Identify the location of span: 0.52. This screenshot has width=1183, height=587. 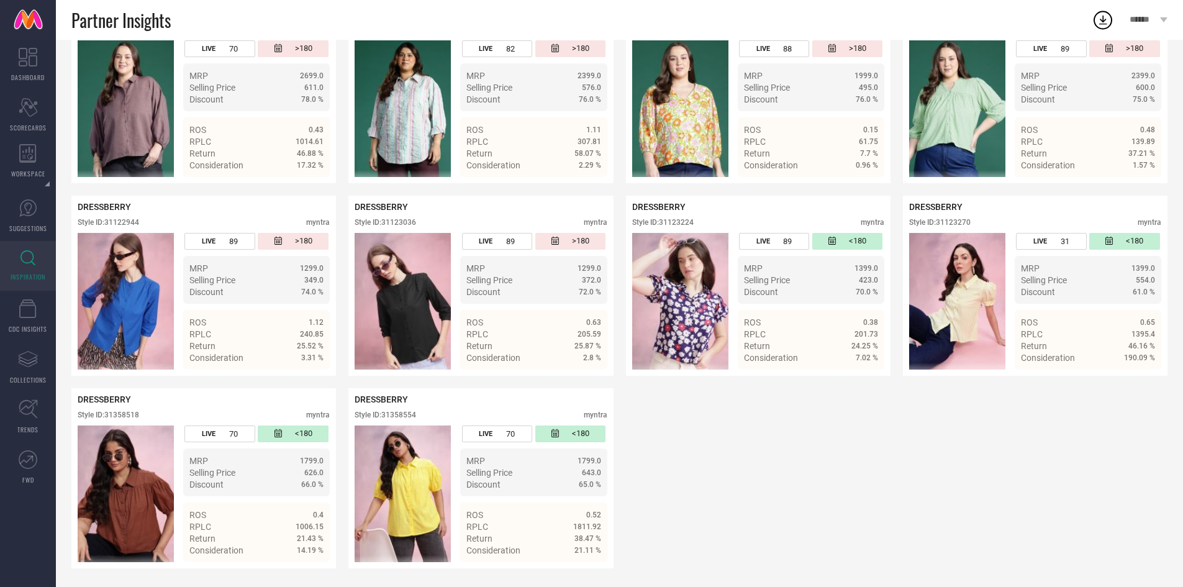
(594, 515).